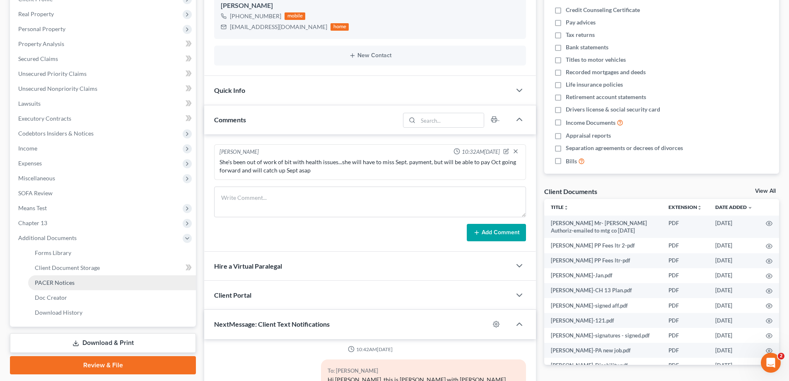 This screenshot has width=789, height=381. Describe the element at coordinates (33, 223) in the screenshot. I see `span: Chapter 13` at that location.